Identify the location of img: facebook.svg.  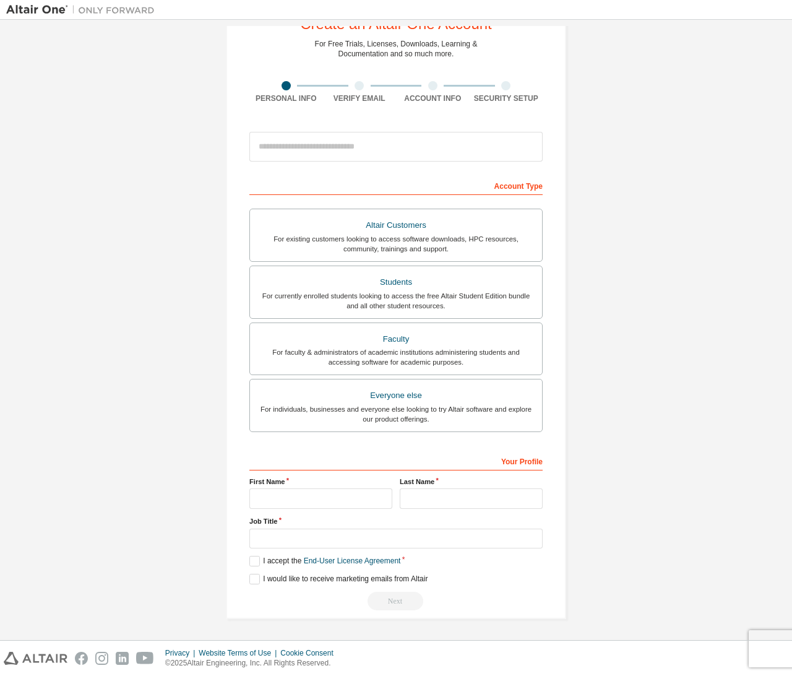
(81, 658).